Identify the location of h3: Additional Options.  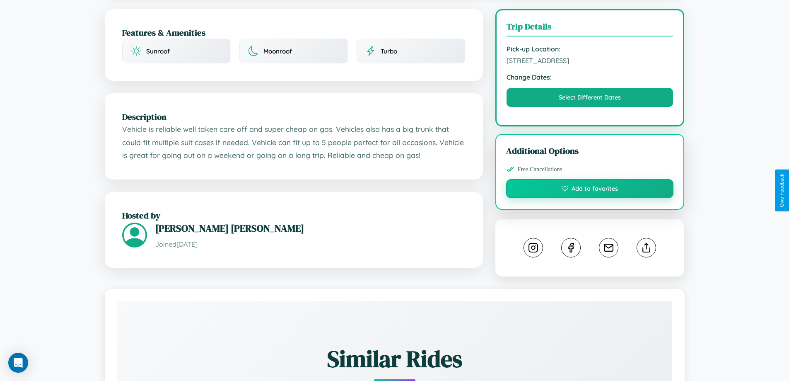
(590, 150).